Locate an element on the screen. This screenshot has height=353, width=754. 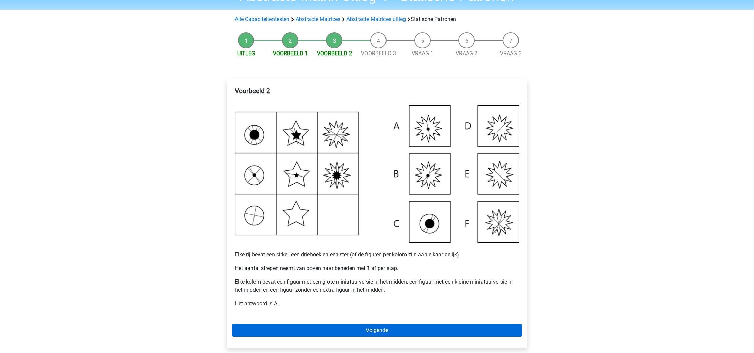
a: Alle Capaciteitentesten is located at coordinates (262, 19).